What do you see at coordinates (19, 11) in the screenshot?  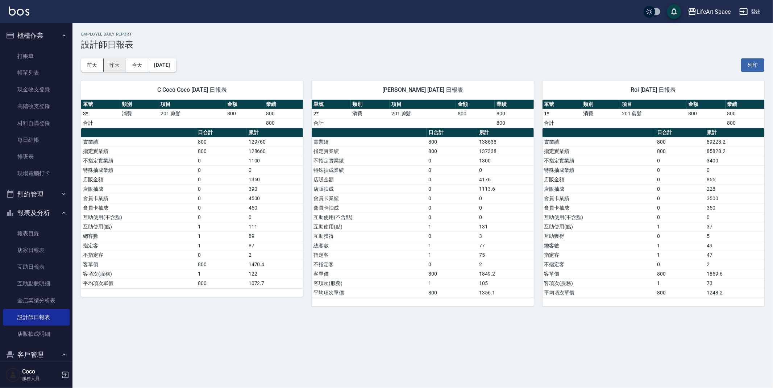 I see `img: Logo` at bounding box center [19, 11].